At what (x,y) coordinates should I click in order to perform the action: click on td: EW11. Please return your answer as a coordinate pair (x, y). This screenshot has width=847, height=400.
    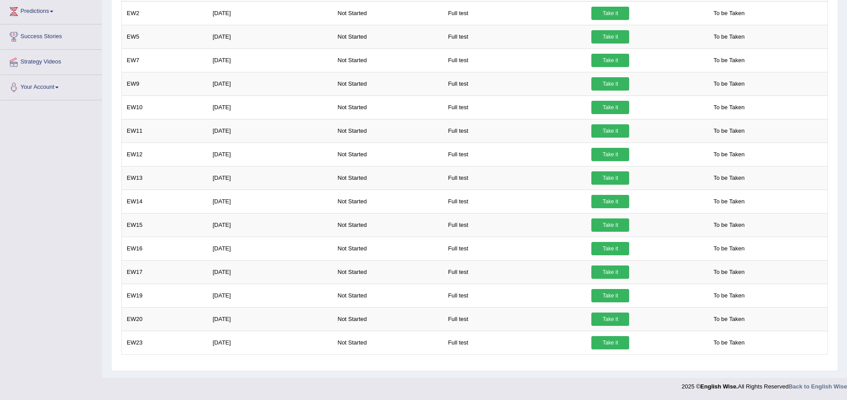
    Looking at the image, I should click on (165, 131).